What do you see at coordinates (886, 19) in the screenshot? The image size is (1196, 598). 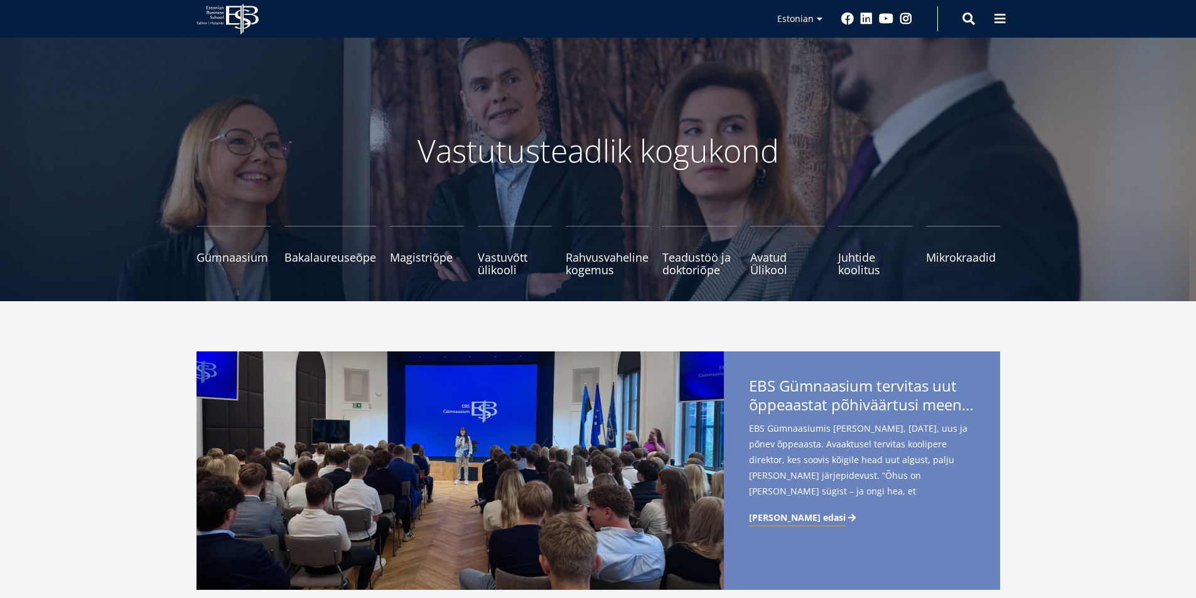 I see `a: Youtube` at bounding box center [886, 19].